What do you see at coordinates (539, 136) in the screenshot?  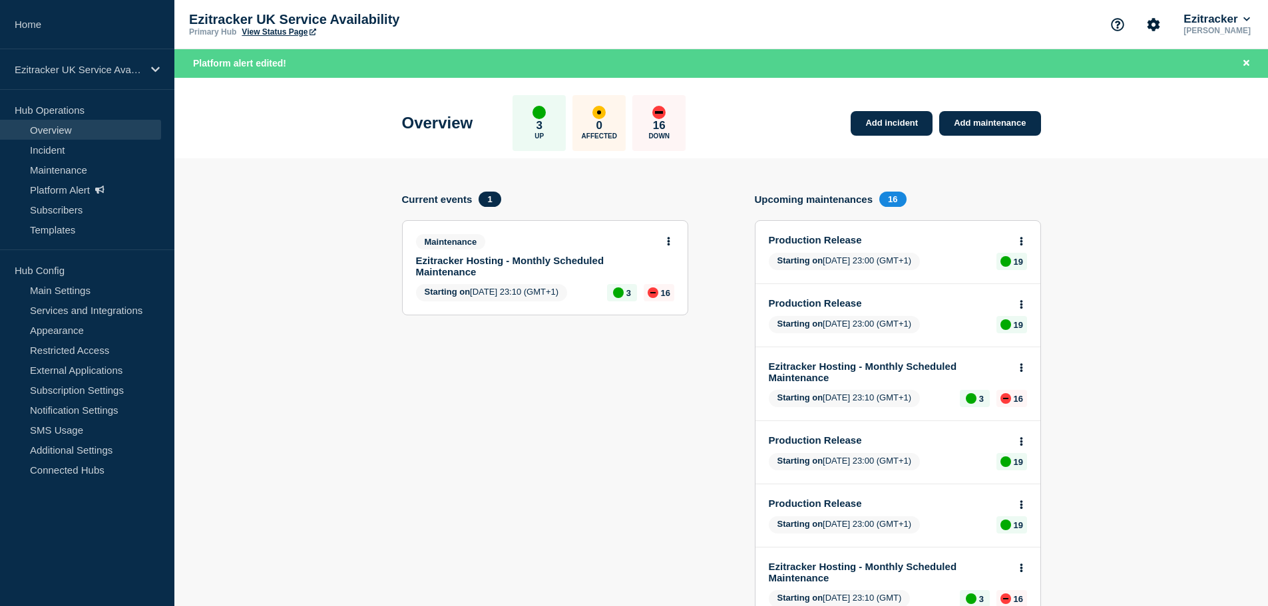 I see `p: Up` at bounding box center [539, 136].